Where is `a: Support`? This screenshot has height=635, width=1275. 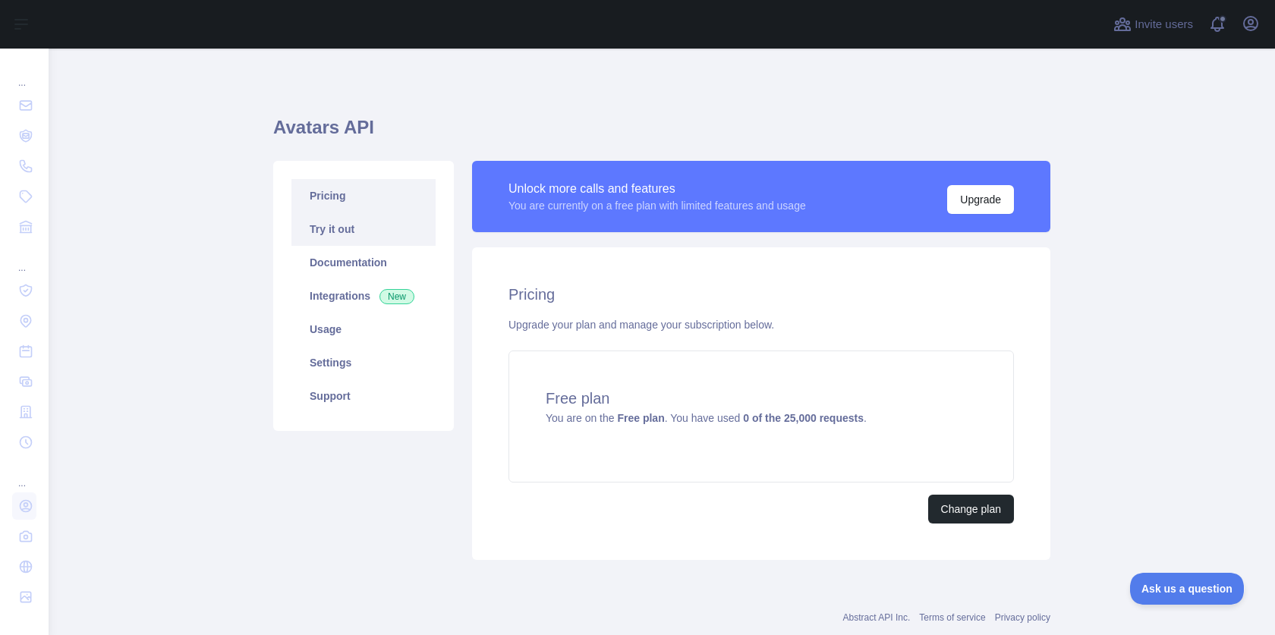
a: Support is located at coordinates (364, 396).